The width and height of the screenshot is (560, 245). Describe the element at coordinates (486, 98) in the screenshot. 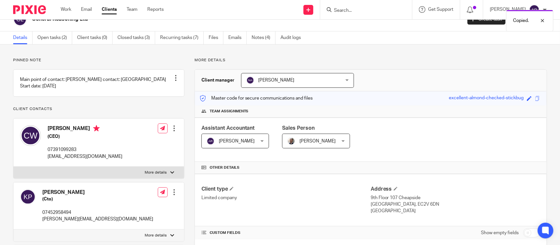

I see `div: excellent-almond-checked-stickbug` at that location.